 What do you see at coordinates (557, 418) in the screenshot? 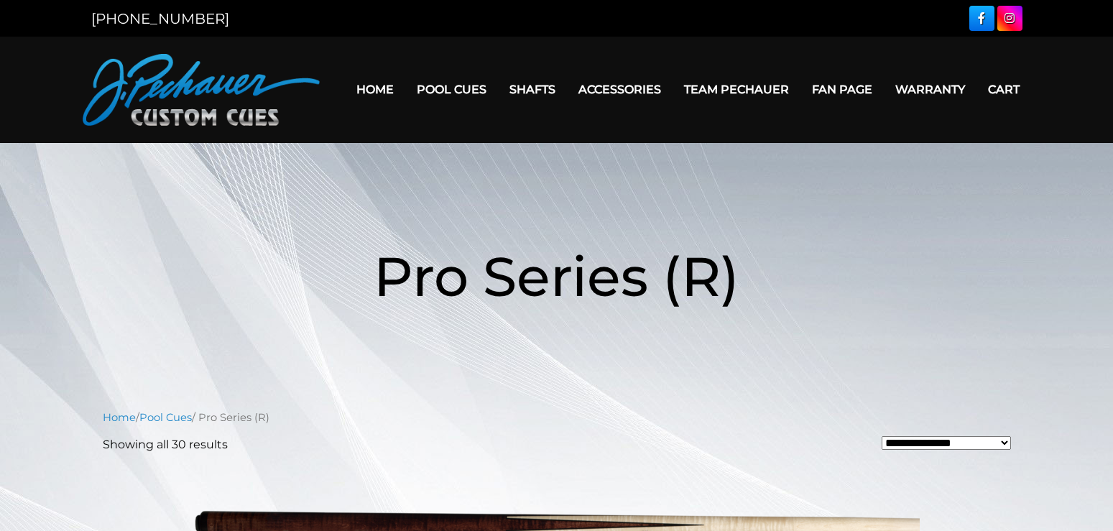
I see `nav: Breadcrumb` at bounding box center [557, 418].